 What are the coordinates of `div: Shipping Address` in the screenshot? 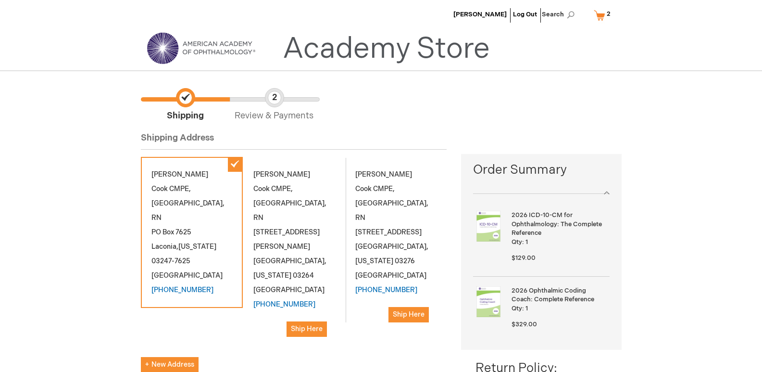 It's located at (294, 140).